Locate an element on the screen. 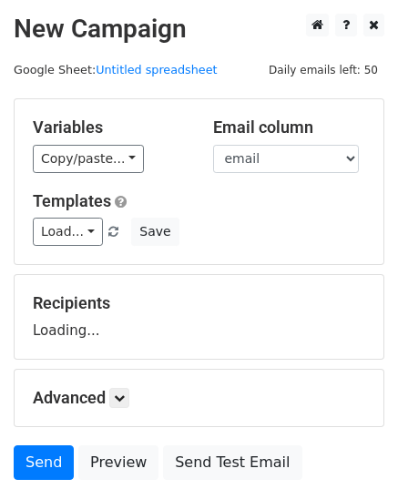  a: Copy/paste... is located at coordinates (88, 158).